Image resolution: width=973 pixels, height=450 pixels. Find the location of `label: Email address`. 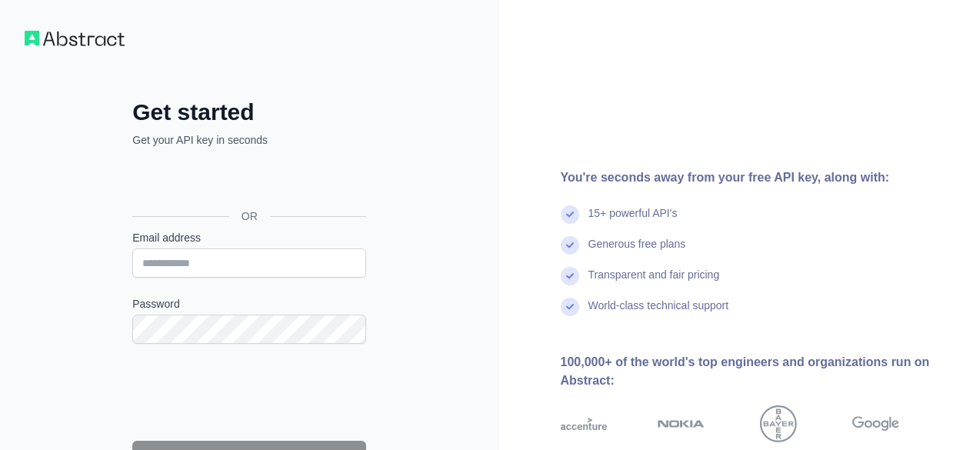

label: Email address is located at coordinates (249, 238).